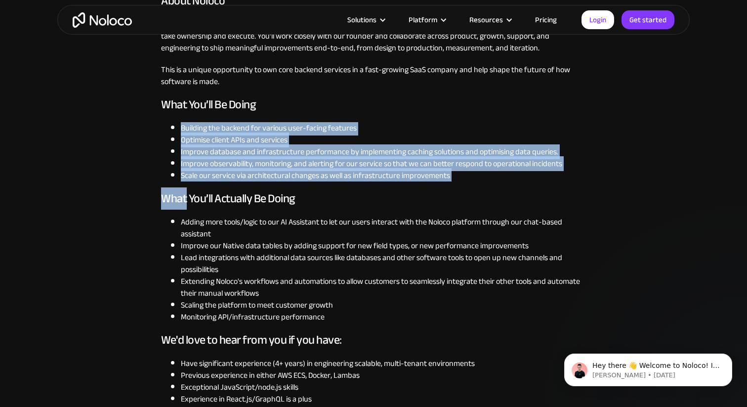 The width and height of the screenshot is (747, 407). What do you see at coordinates (384, 387) in the screenshot?
I see `li: Exceptional JavaScript/node.js skills` at bounding box center [384, 387].